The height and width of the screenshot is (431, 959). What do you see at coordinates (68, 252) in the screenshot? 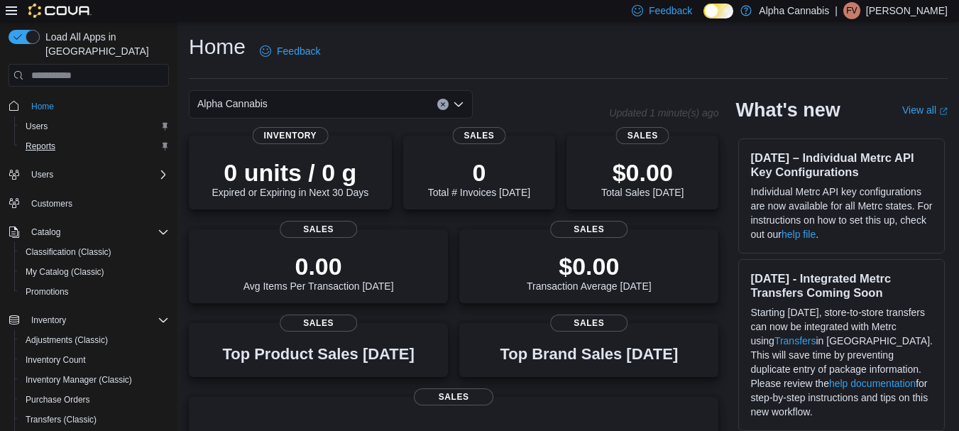
I see `a: Classification (Classic)` at bounding box center [68, 252].